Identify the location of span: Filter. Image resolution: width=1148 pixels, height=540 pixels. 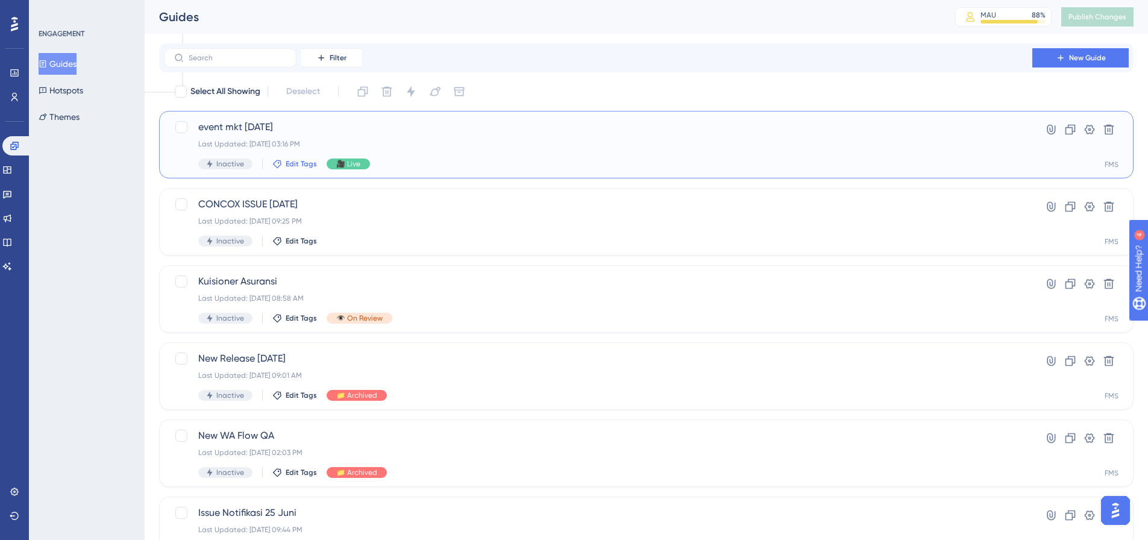
(338, 58).